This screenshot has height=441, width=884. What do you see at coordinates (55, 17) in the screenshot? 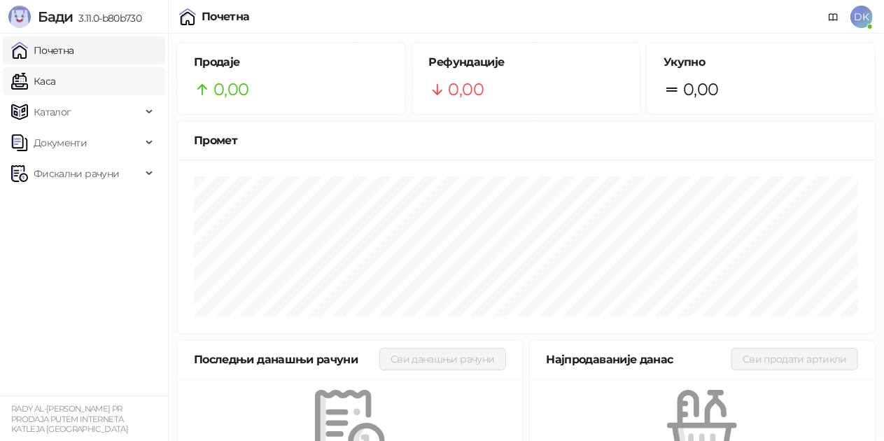
I see `span: Бади` at bounding box center [55, 17].